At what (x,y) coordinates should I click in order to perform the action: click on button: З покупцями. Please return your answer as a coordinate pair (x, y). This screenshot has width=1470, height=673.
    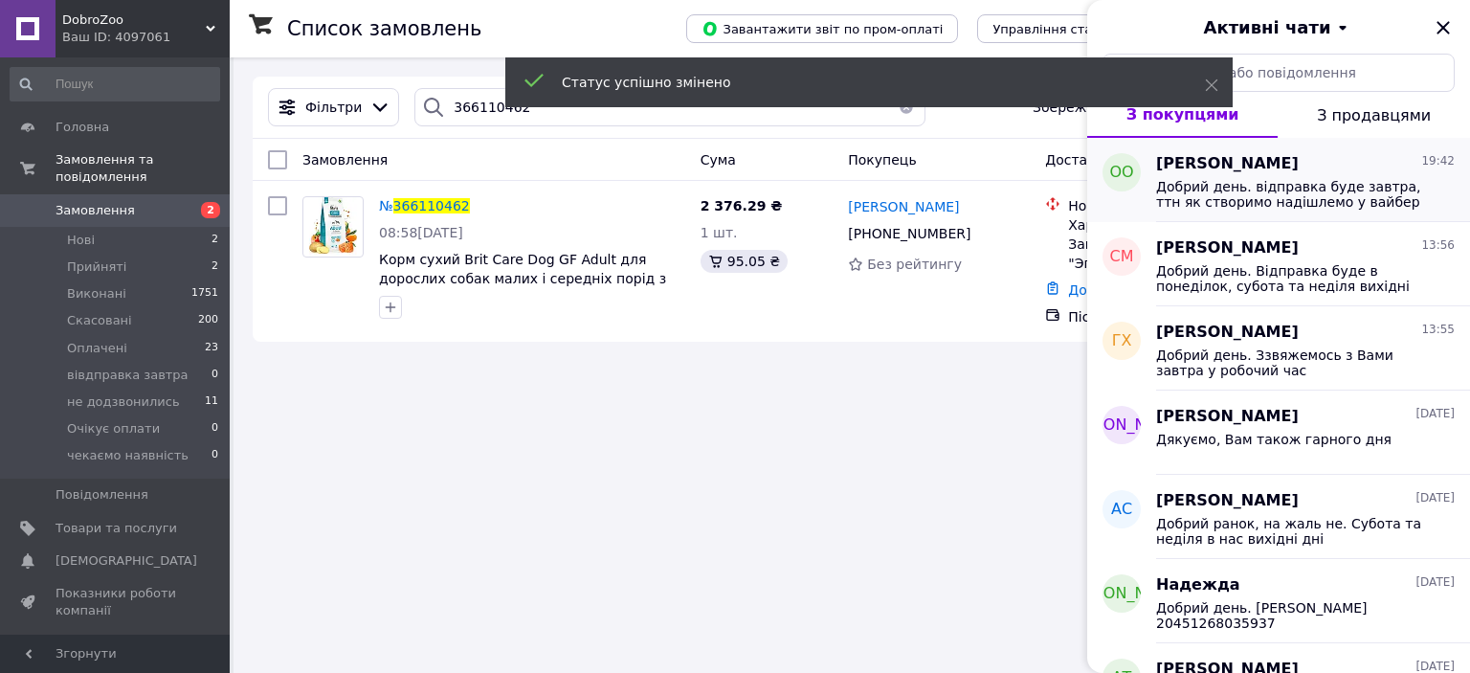
    Looking at the image, I should click on (1182, 115).